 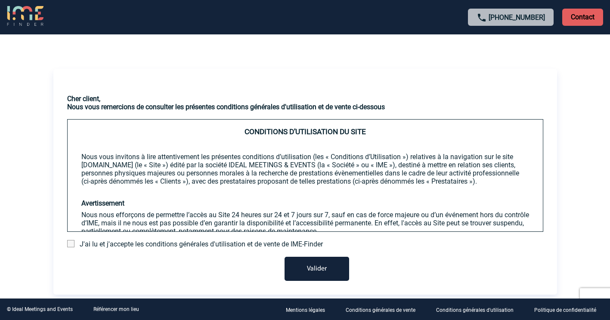 I want to click on p: Nous vous invitons à lire attentivement les présentes conditions d’utilisation (les « Conditions ..., so click(x=305, y=169).